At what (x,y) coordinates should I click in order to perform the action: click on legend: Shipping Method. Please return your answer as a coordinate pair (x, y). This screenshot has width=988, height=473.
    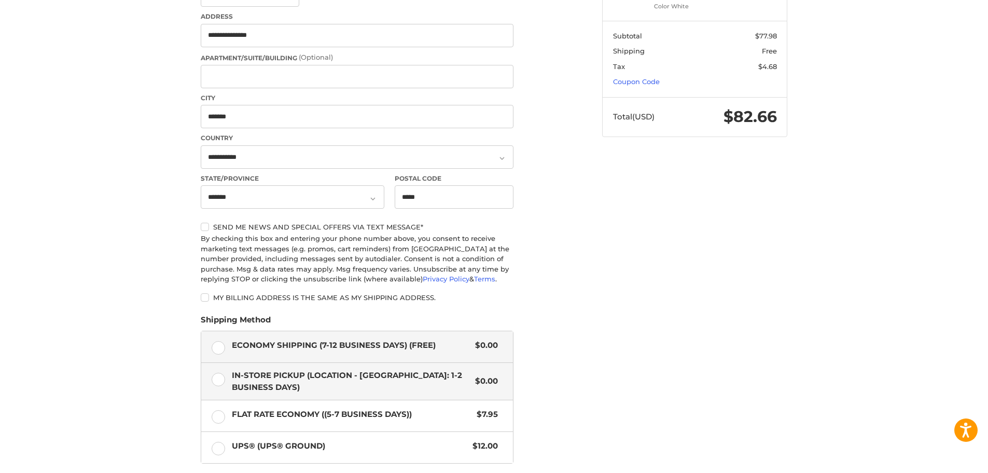
    Looking at the image, I should click on (235, 322).